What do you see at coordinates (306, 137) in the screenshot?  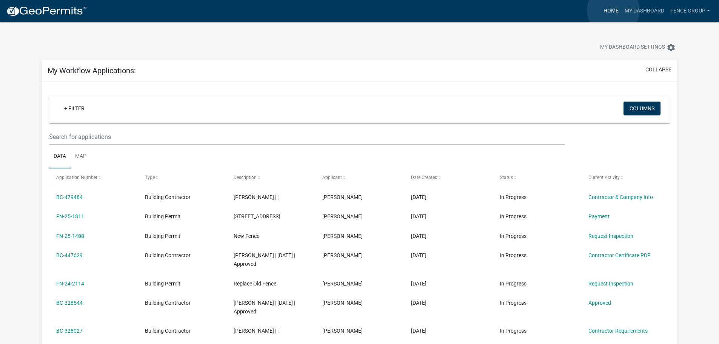 I see `input: Search for applications` at bounding box center [306, 137].